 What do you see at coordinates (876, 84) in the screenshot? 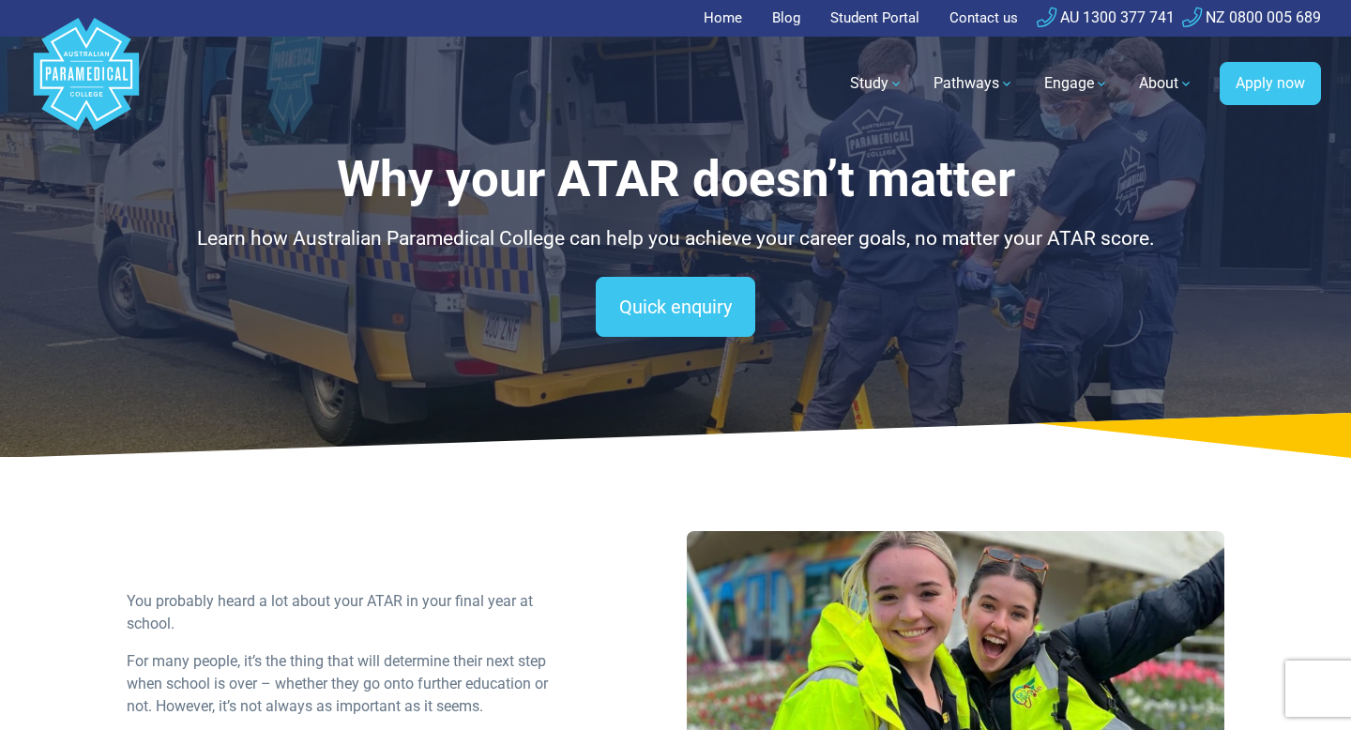
I see `a: Study` at bounding box center [876, 84].